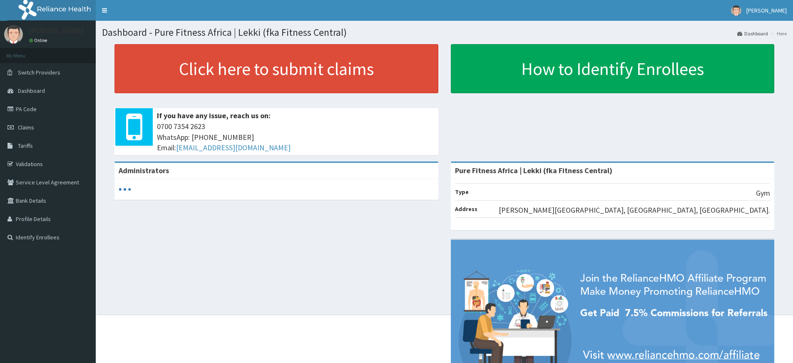 The image size is (793, 363). Describe the element at coordinates (466, 209) in the screenshot. I see `b: Address` at that location.